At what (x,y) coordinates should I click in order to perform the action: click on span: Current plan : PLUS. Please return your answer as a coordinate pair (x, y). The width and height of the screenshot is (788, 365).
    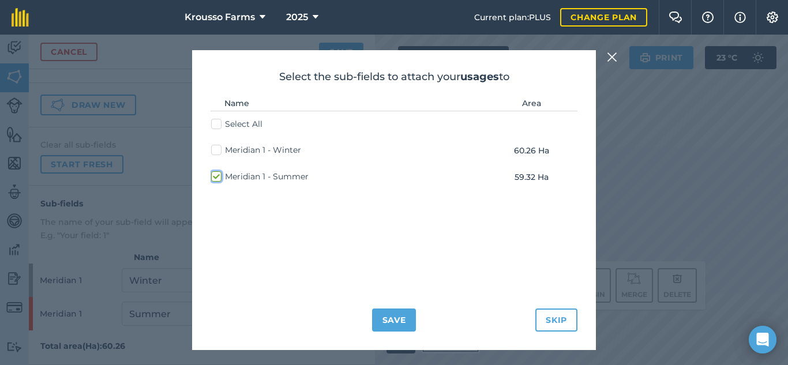
    Looking at the image, I should click on (512, 17).